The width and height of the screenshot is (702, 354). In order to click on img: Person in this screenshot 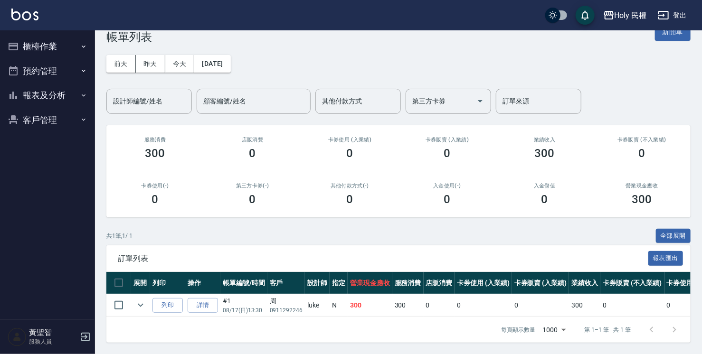, I will do `click(17, 337)`.